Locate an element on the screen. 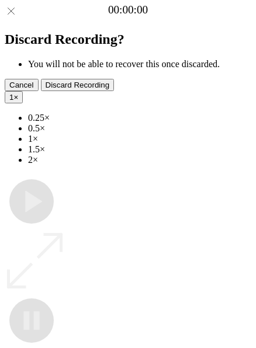 The height and width of the screenshot is (348, 256). button: Discard Recording is located at coordinates (78, 85).